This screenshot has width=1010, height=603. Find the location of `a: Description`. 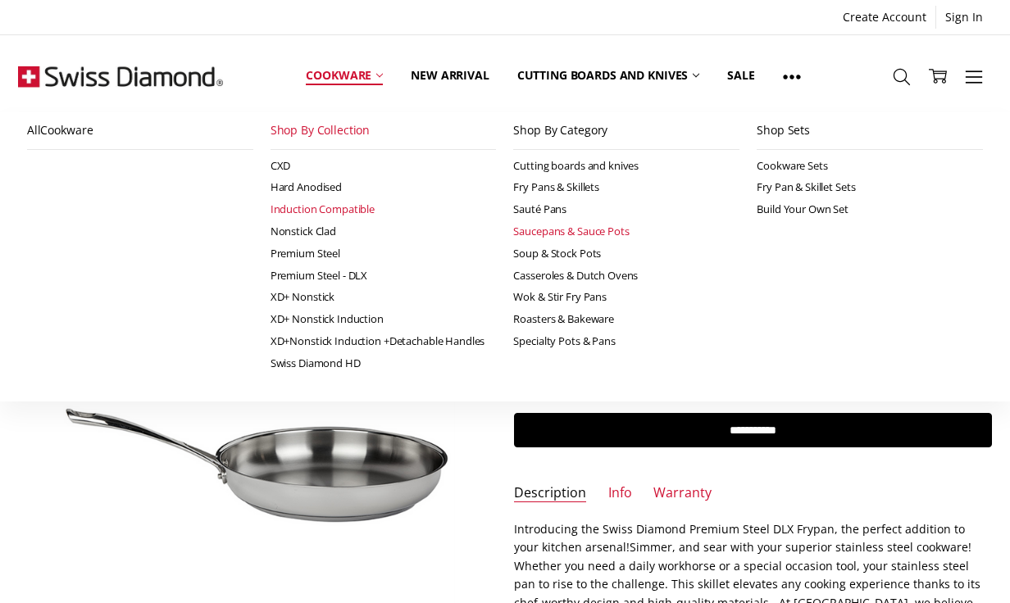

a: Description is located at coordinates (550, 494).